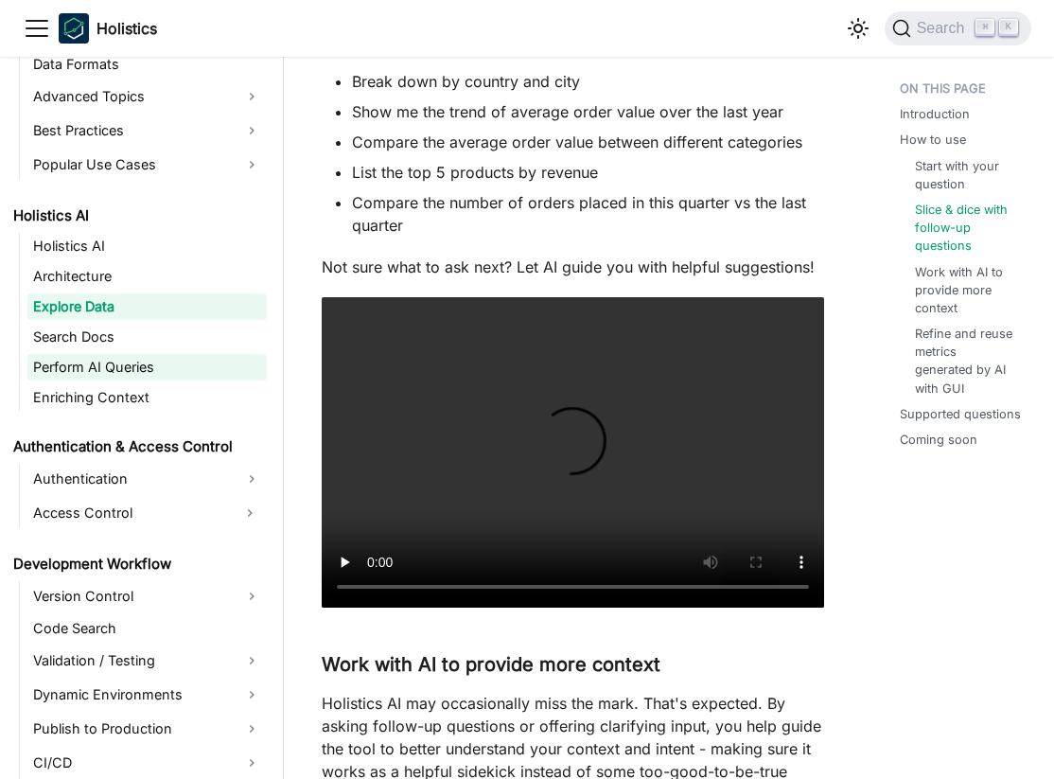 The height and width of the screenshot is (779, 1054). What do you see at coordinates (588, 142) in the screenshot?
I see `li: Compare the average order value between different categories` at bounding box center [588, 142].